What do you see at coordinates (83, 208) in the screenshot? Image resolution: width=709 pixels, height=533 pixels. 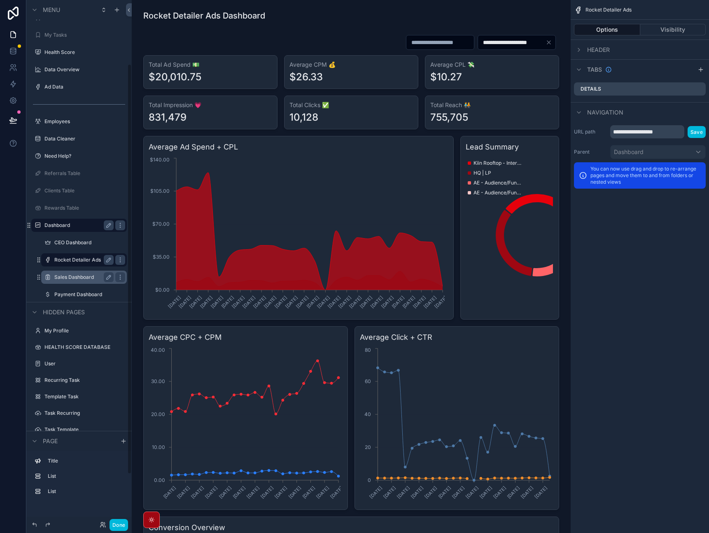 I see `a: Rewards Table` at bounding box center [83, 208].